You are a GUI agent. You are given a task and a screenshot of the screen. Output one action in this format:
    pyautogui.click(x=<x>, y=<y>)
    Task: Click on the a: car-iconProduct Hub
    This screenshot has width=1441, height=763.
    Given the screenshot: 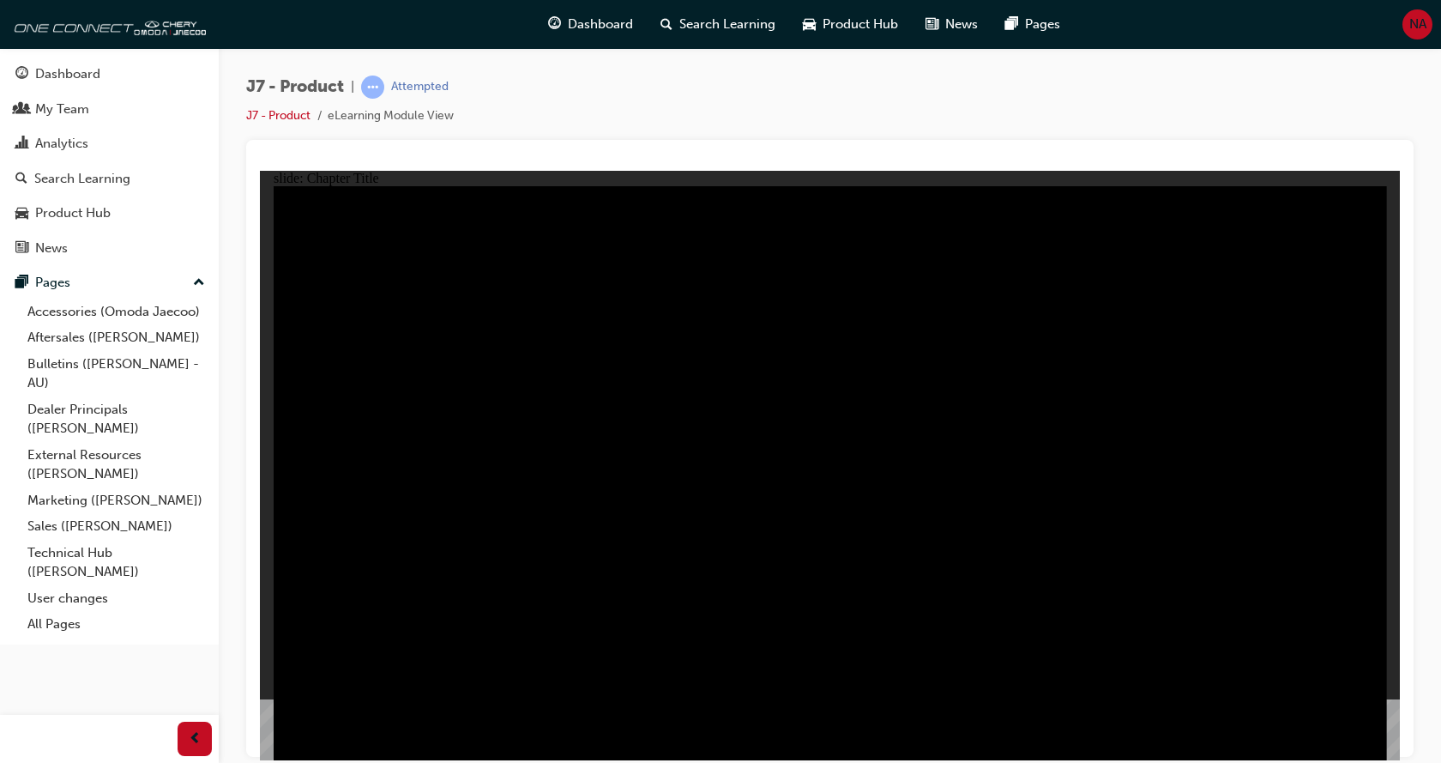 What is the action you would take?
    pyautogui.click(x=850, y=24)
    